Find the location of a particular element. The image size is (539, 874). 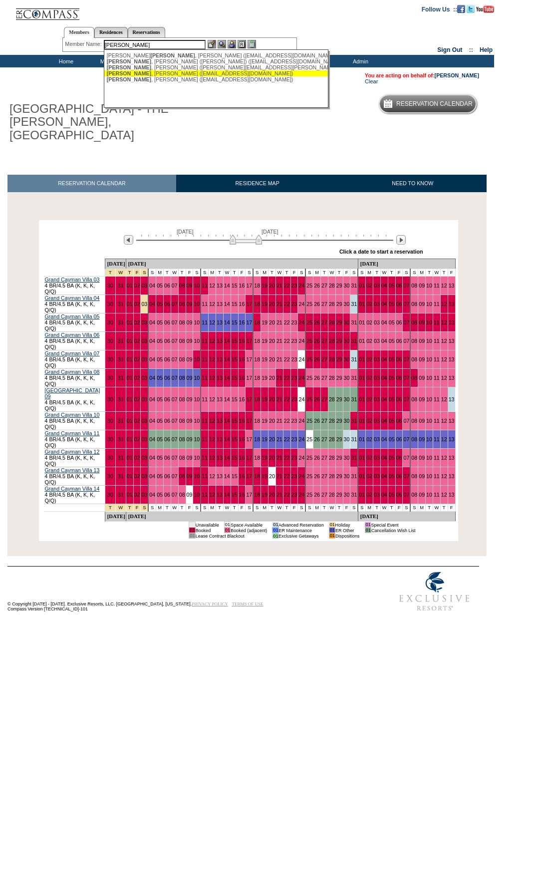

a: Help is located at coordinates (486, 50).